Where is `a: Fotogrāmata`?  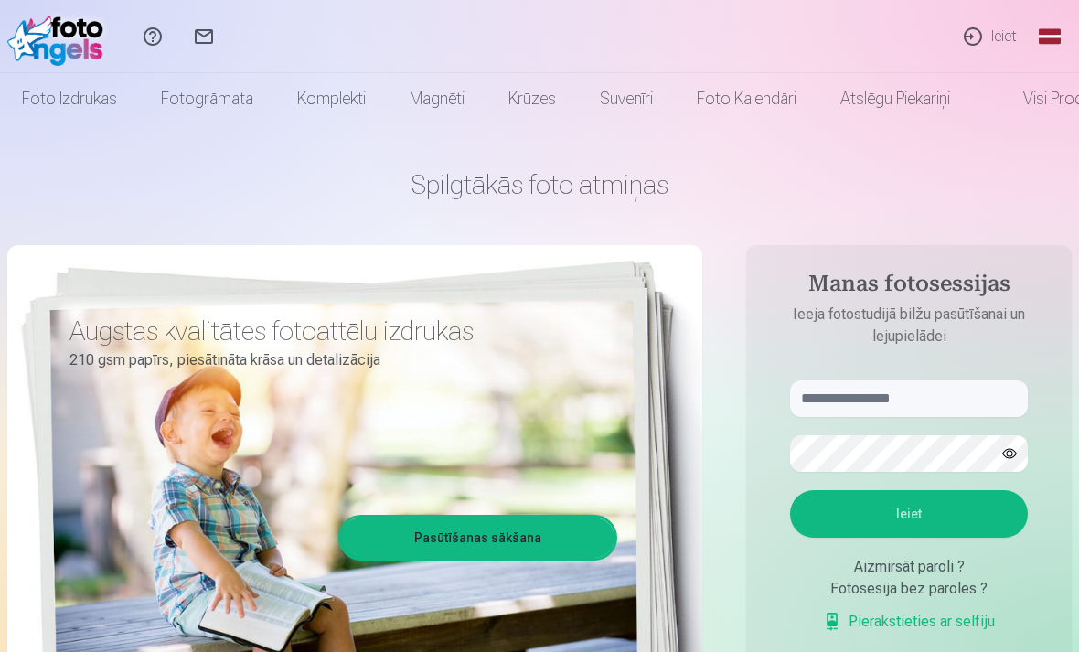 a: Fotogrāmata is located at coordinates (207, 99).